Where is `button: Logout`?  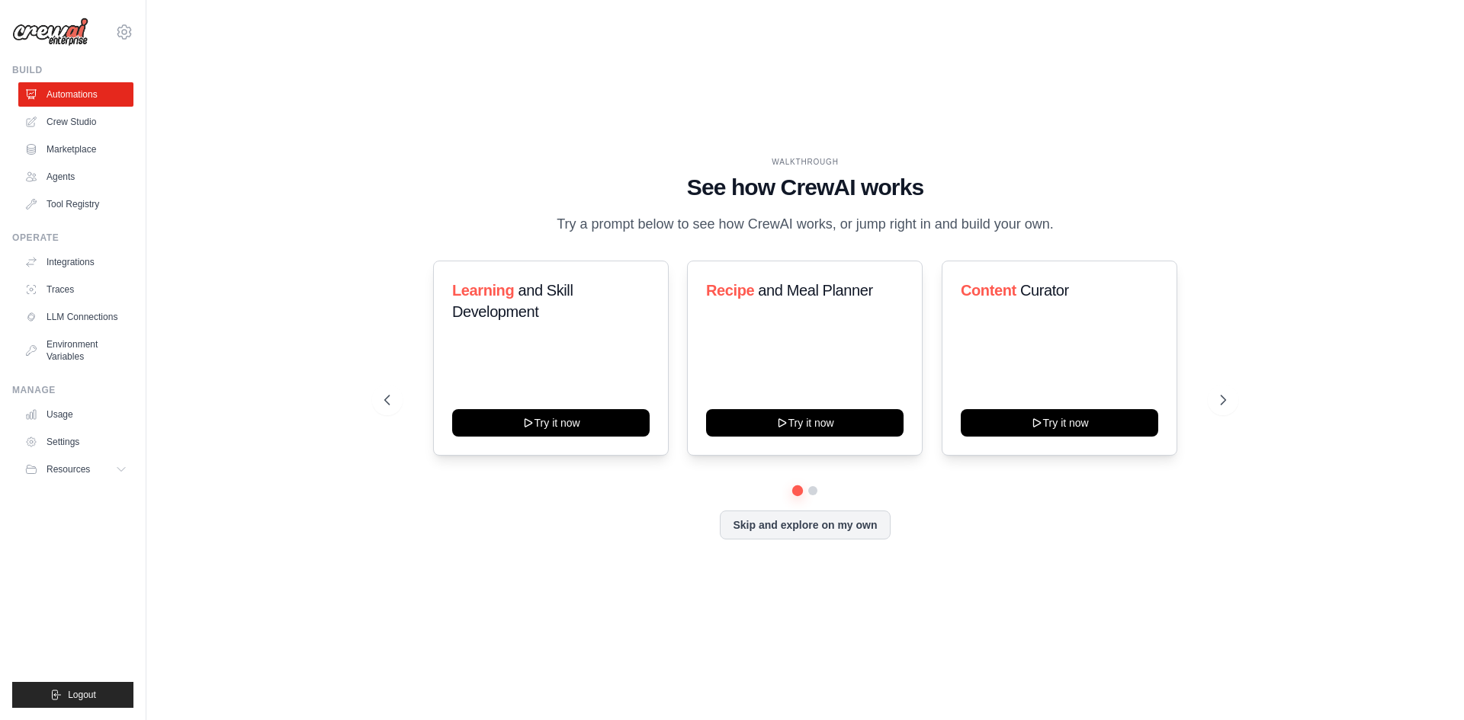 button: Logout is located at coordinates (72, 695).